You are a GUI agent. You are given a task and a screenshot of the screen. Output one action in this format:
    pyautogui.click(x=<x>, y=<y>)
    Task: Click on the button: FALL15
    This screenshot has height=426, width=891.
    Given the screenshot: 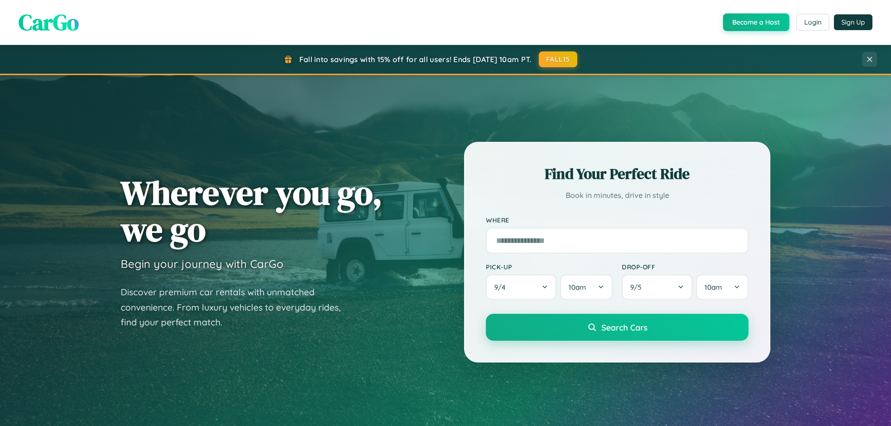 What is the action you would take?
    pyautogui.click(x=558, y=59)
    